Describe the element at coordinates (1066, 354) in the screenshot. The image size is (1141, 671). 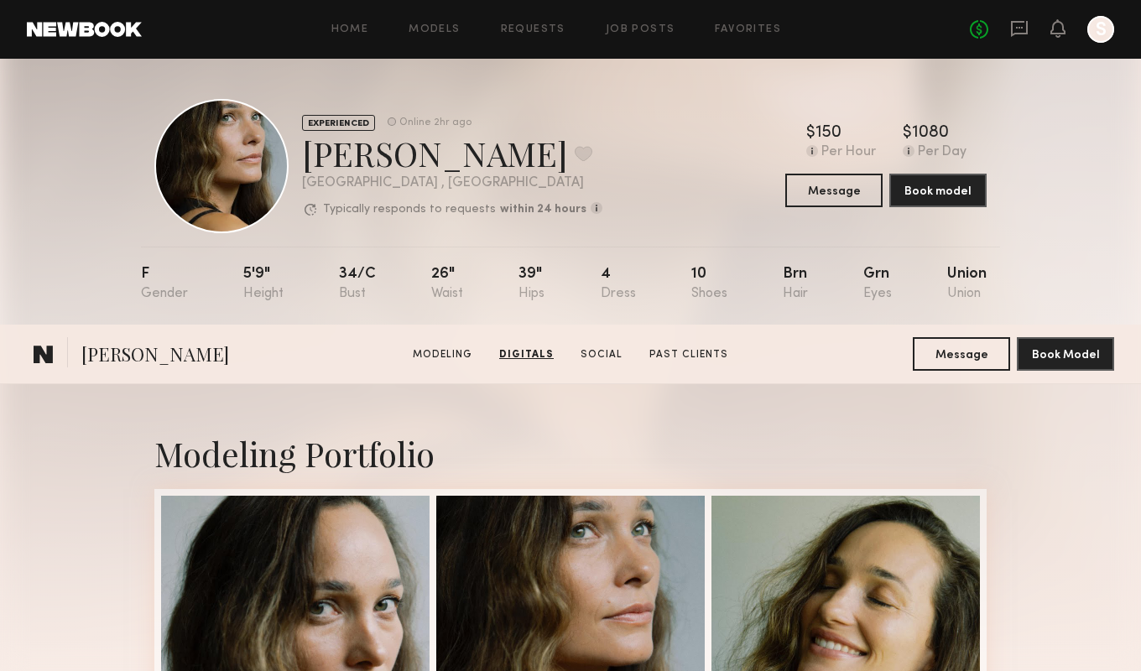
I see `button: Book Model` at that location.